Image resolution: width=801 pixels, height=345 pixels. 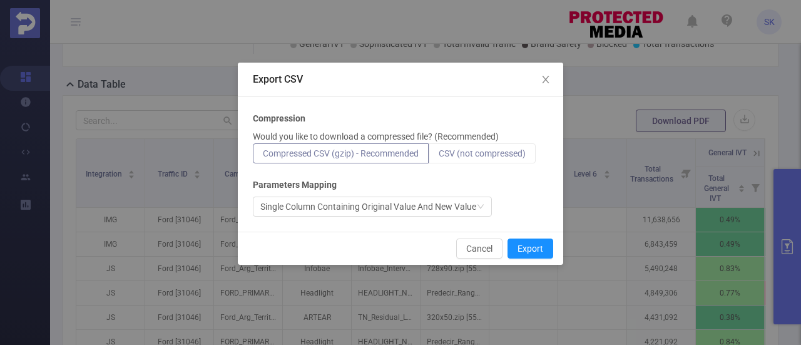 I want to click on button: Export, so click(x=530, y=249).